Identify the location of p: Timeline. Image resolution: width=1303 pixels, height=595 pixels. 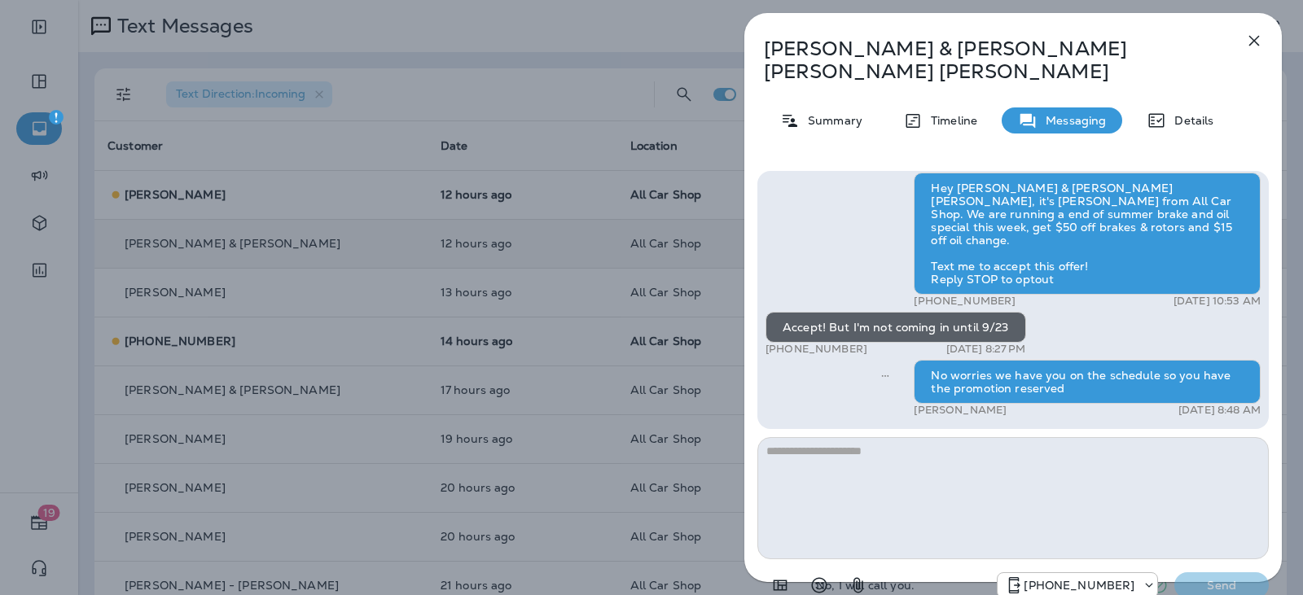
(949, 120).